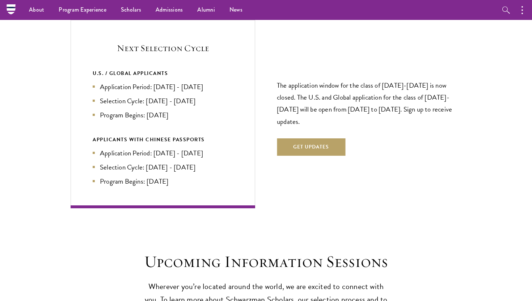  Describe the element at coordinates (163, 139) in the screenshot. I see `div: APPLICANTS WITH CHINESE PASSPORTS` at that location.